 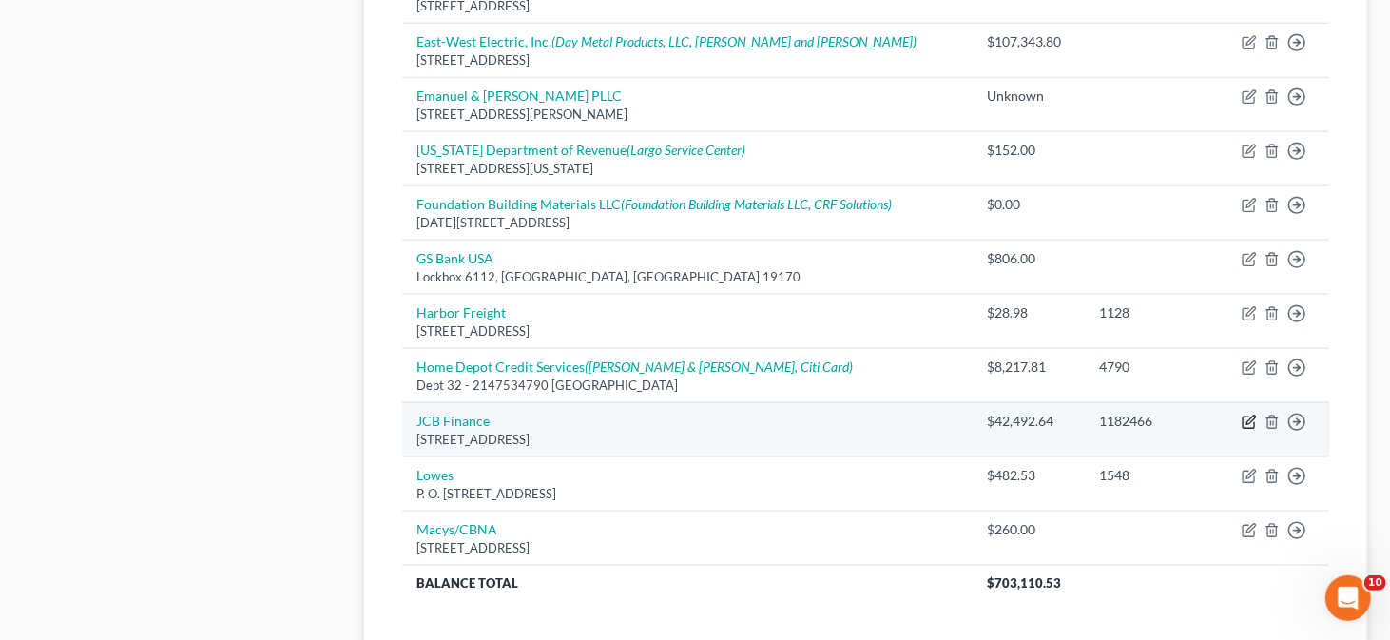 What do you see at coordinates (455, 258) in the screenshot?
I see `a: GS Bank USA` at bounding box center [455, 258].